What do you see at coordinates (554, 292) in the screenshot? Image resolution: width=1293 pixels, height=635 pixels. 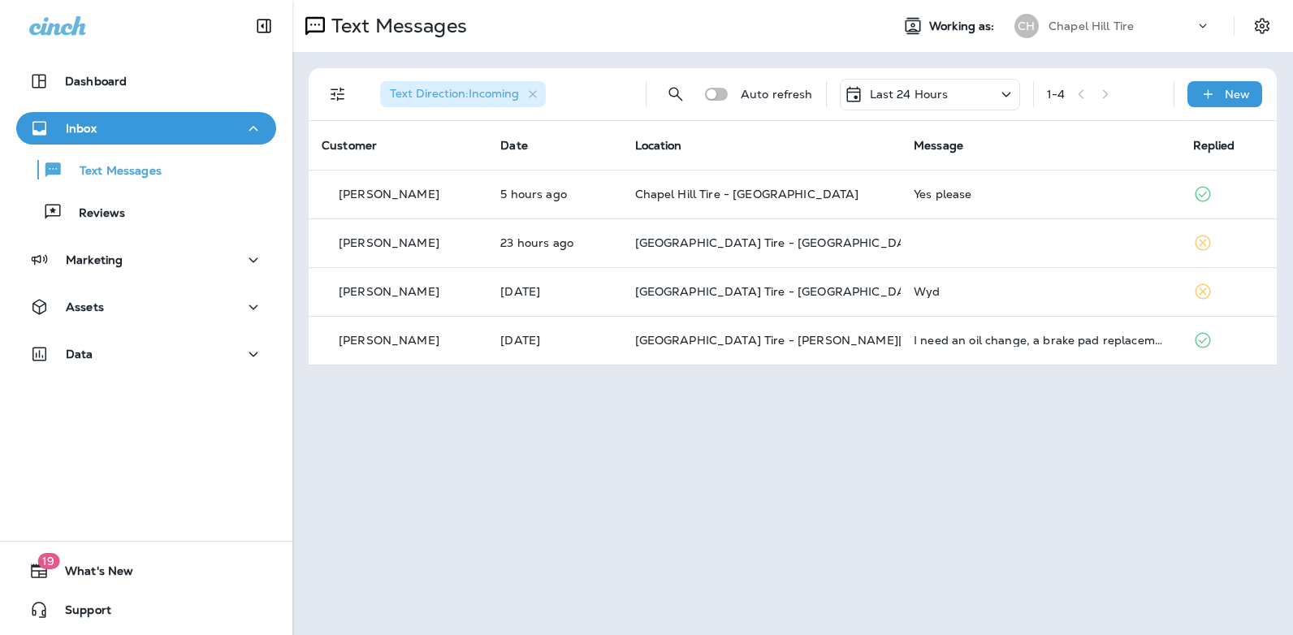 I see `p: Aug 18, 2025 01:47 PM` at bounding box center [554, 292].